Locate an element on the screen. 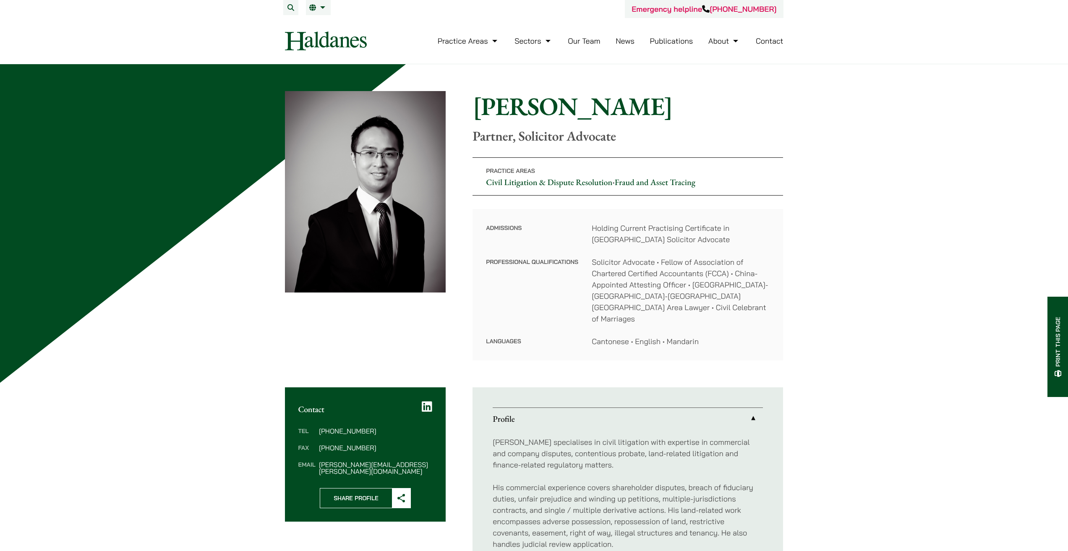 Image resolution: width=1068 pixels, height=551 pixels. a: Contact is located at coordinates (770, 41).